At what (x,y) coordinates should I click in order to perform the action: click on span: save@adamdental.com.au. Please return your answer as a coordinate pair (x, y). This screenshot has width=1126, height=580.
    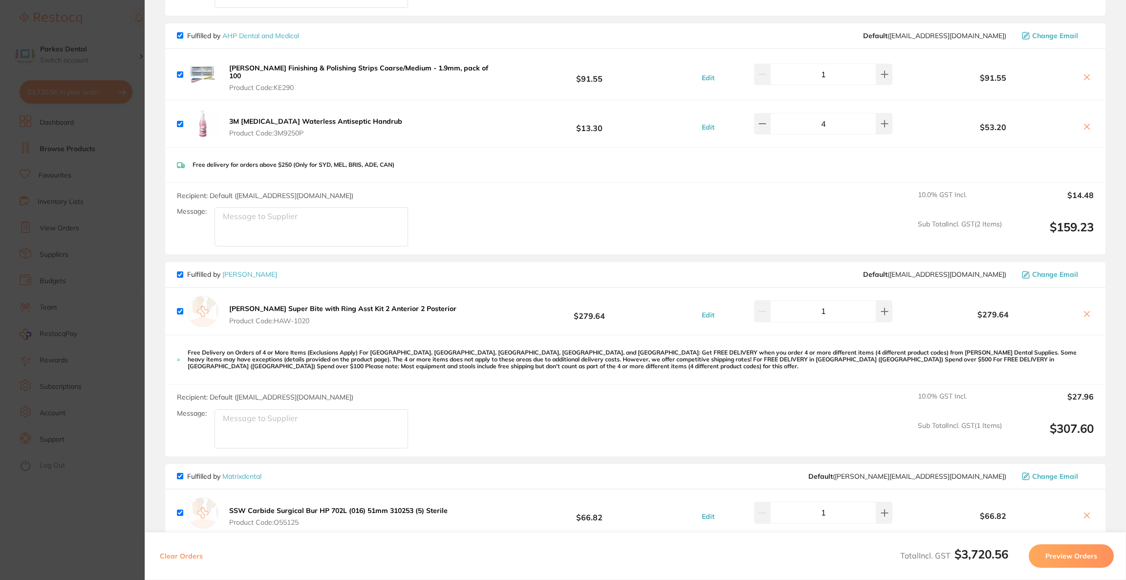
    Looking at the image, I should click on (934, 274).